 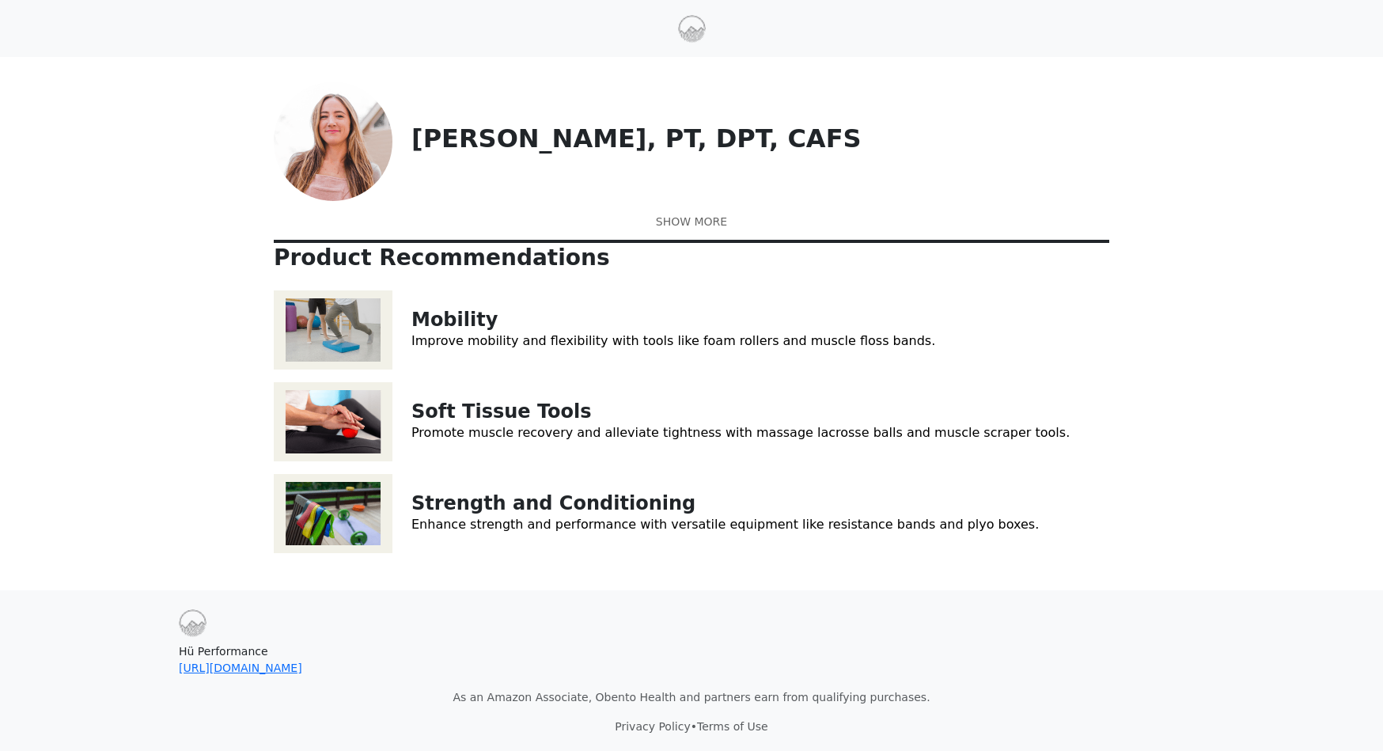 I want to click on a: Privacy Policy, so click(x=652, y=726).